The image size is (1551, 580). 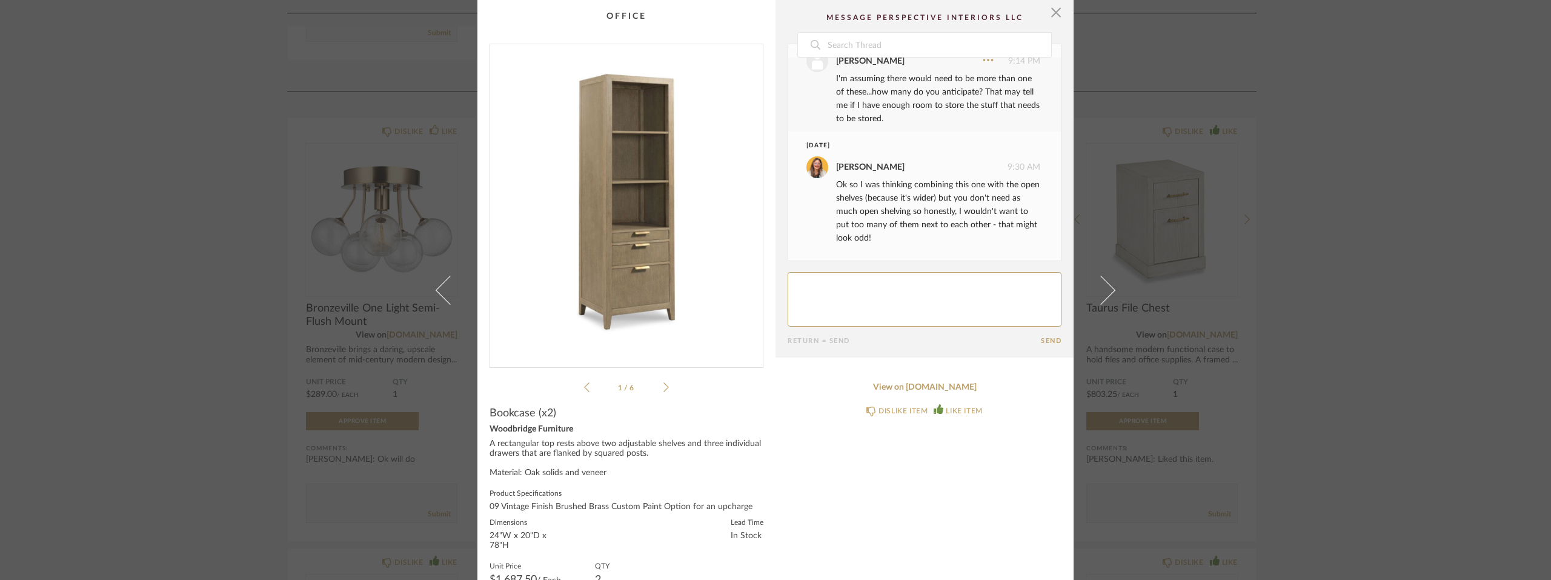 I want to click on div: 0, so click(x=626, y=200).